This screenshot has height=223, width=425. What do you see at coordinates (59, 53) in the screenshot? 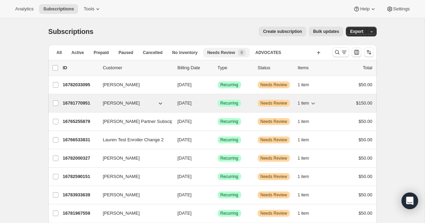
I see `span: All` at bounding box center [59, 53].